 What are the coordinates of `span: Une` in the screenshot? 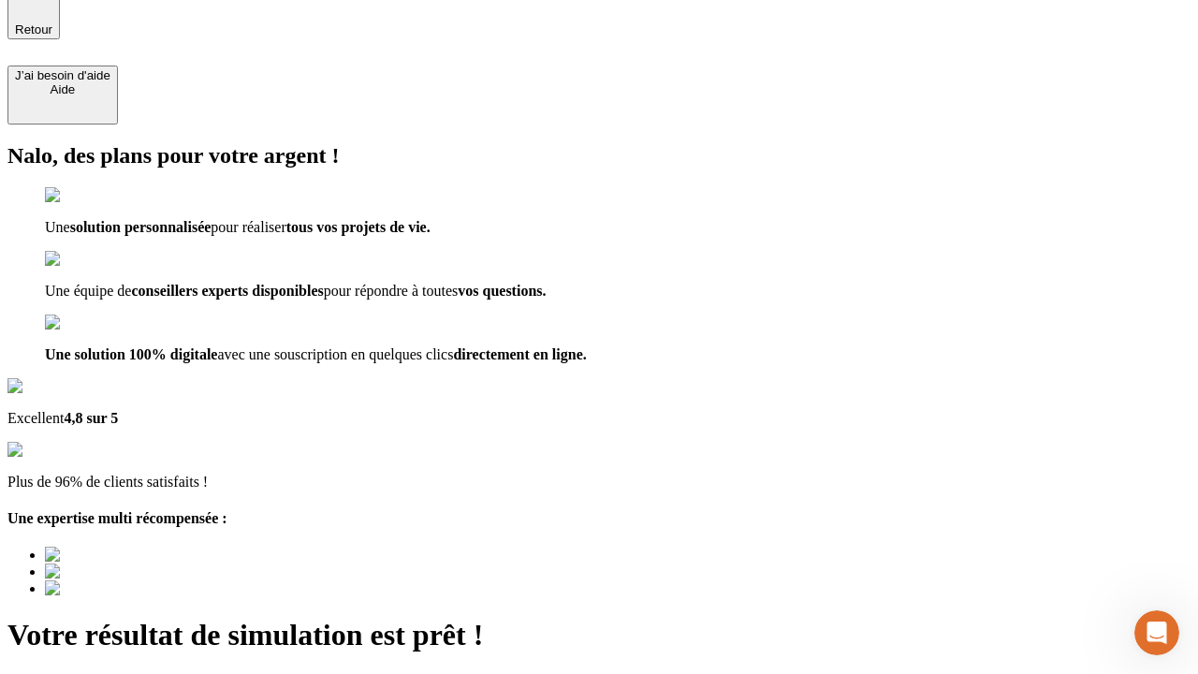 It's located at (57, 227).